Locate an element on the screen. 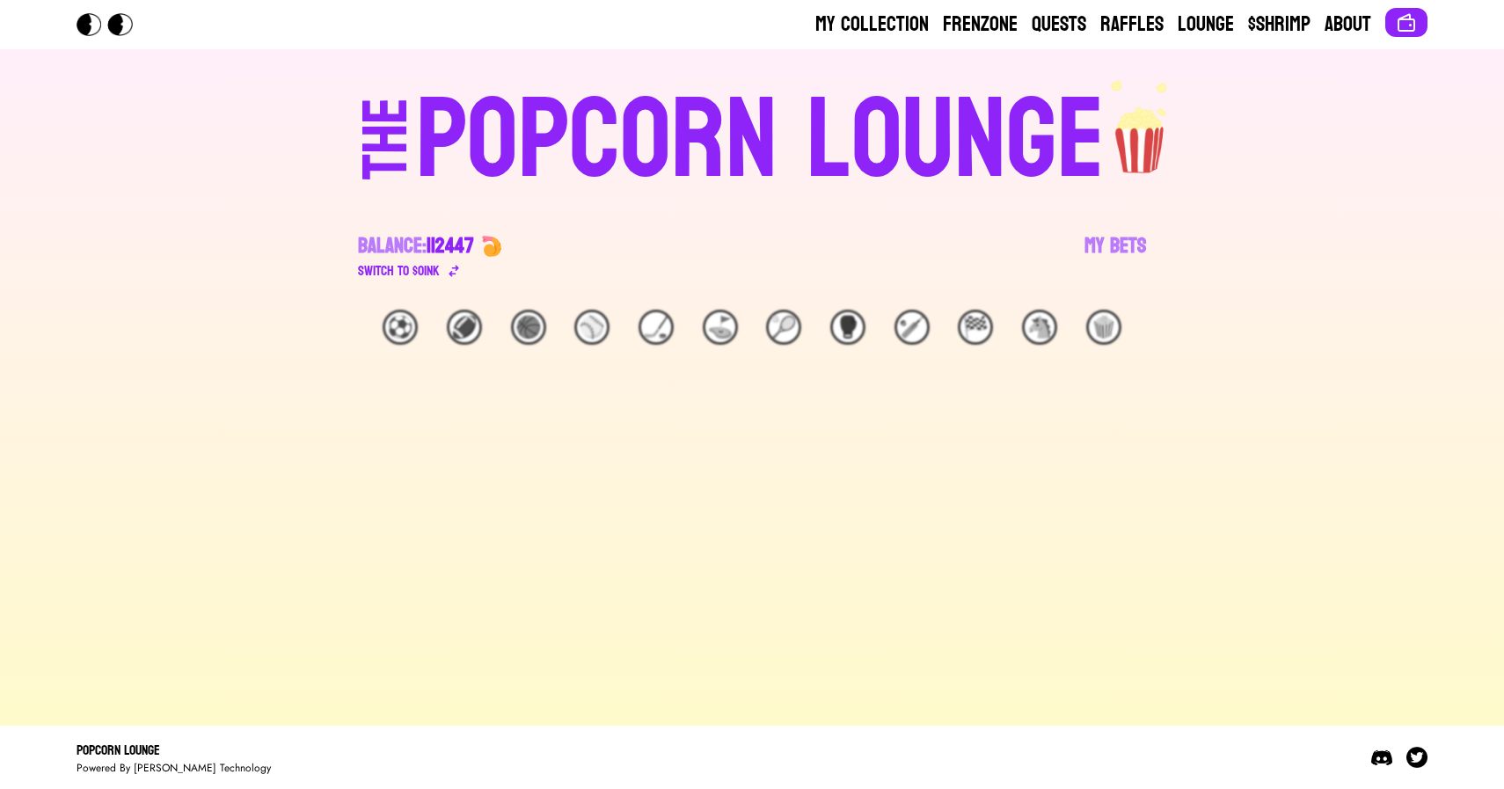  div: Popcorn Lounge is located at coordinates (173, 750).